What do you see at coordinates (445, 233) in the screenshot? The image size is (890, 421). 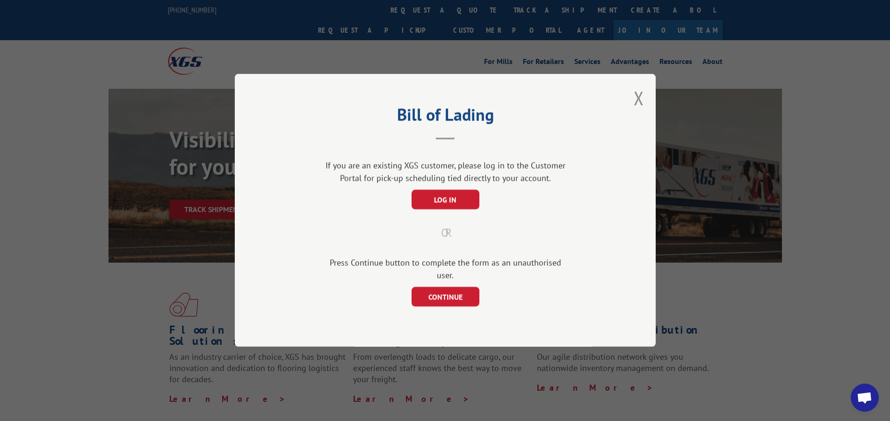 I see `div: OR` at bounding box center [445, 233].